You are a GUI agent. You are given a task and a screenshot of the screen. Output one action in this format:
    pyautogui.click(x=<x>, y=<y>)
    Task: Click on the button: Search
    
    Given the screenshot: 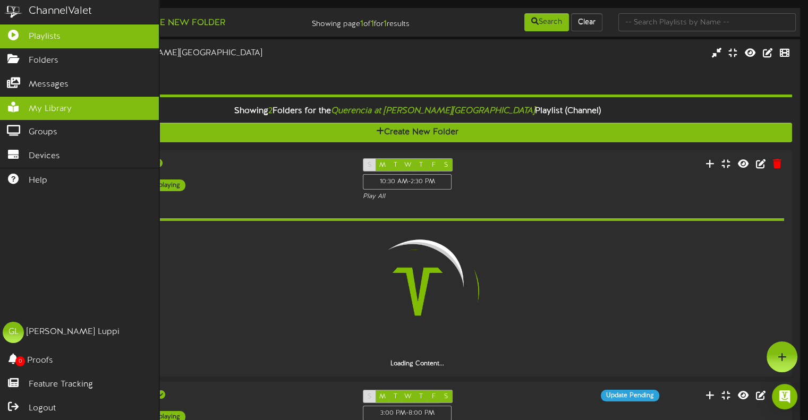 What is the action you would take?
    pyautogui.click(x=547, y=22)
    